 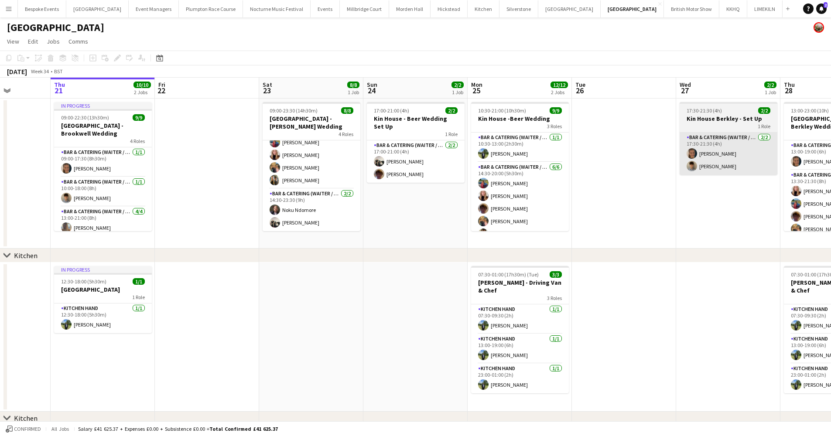 I want to click on button: Silverstone, so click(x=519, y=9).